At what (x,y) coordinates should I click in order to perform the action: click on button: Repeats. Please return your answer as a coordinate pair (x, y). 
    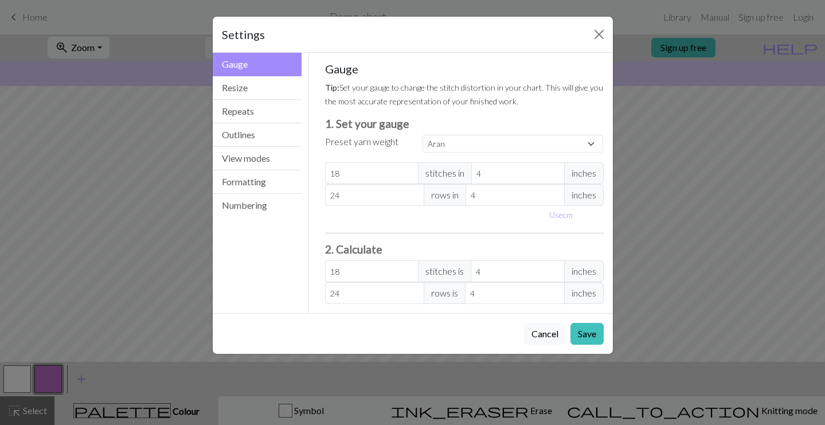
    Looking at the image, I should click on (257, 111).